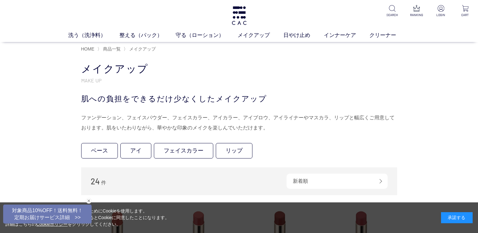 The width and height of the screenshot is (478, 233). I want to click on div: 新着順, so click(337, 181).